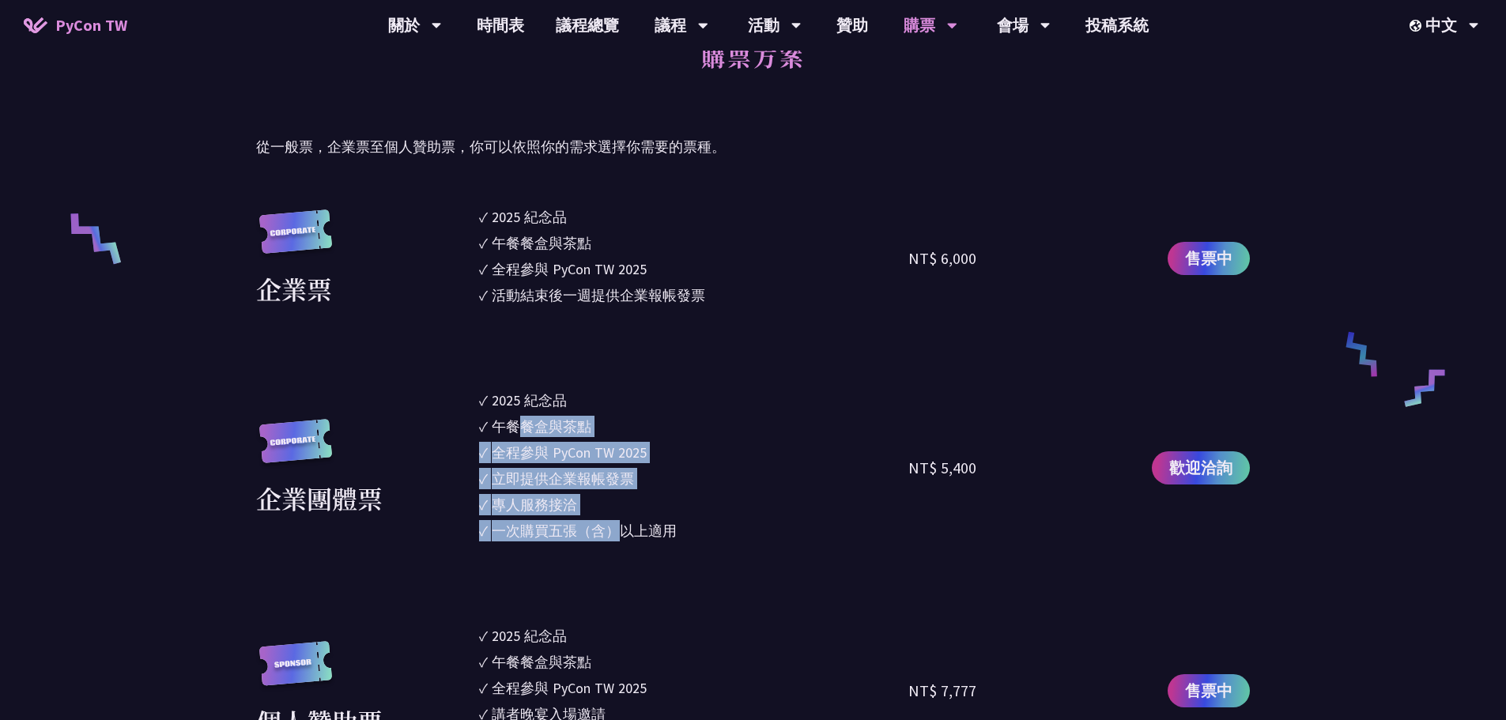 The height and width of the screenshot is (720, 1506). What do you see at coordinates (942, 468) in the screenshot?
I see `div: NT$ 5,400` at bounding box center [942, 468].